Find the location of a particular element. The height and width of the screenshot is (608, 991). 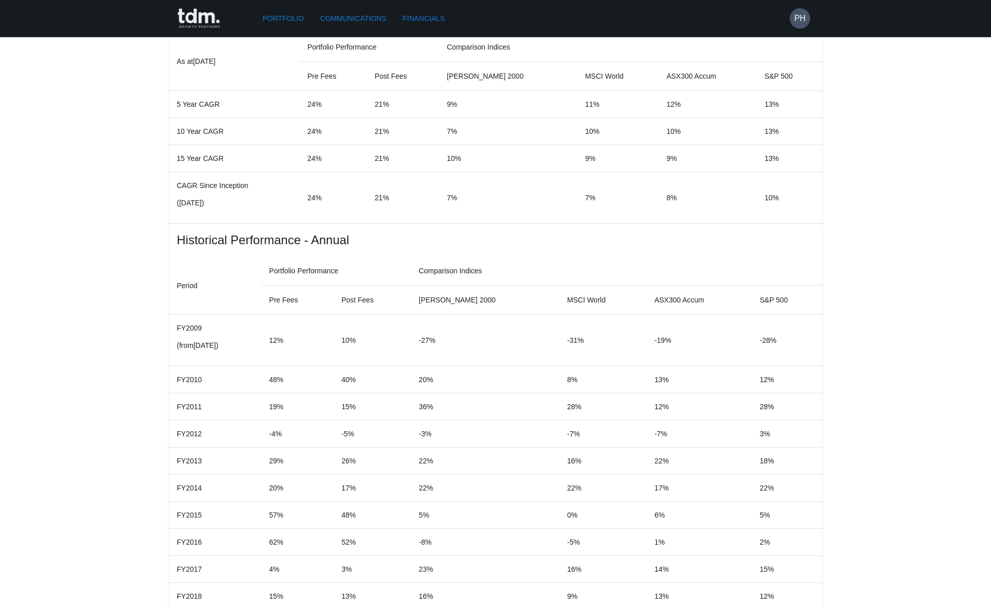

span: Historical Performance - Annual is located at coordinates (495, 240).